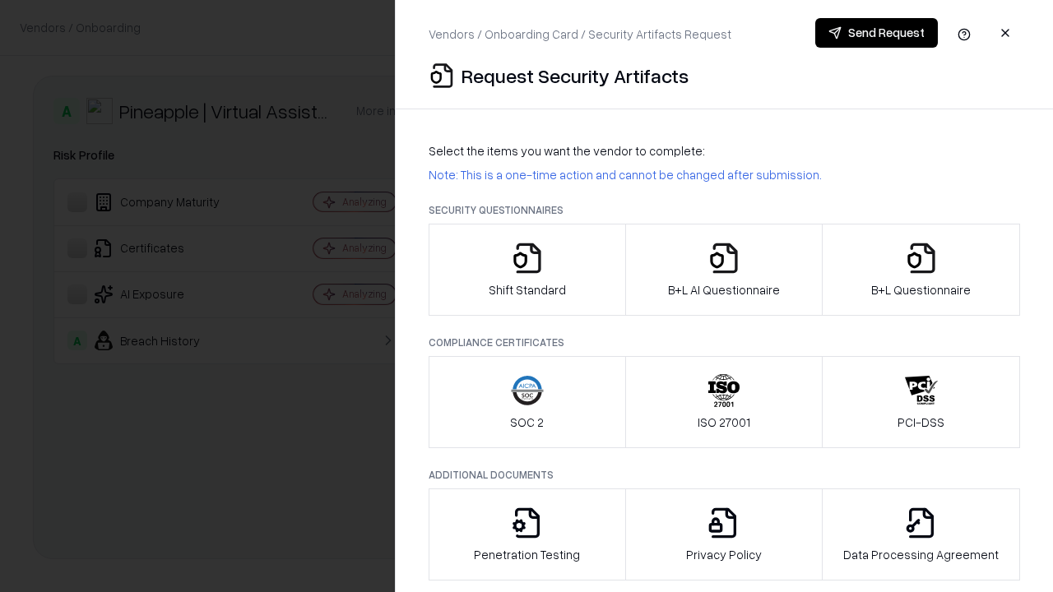  What do you see at coordinates (920, 535) in the screenshot?
I see `button: Data Processing Agreement` at bounding box center [920, 535].